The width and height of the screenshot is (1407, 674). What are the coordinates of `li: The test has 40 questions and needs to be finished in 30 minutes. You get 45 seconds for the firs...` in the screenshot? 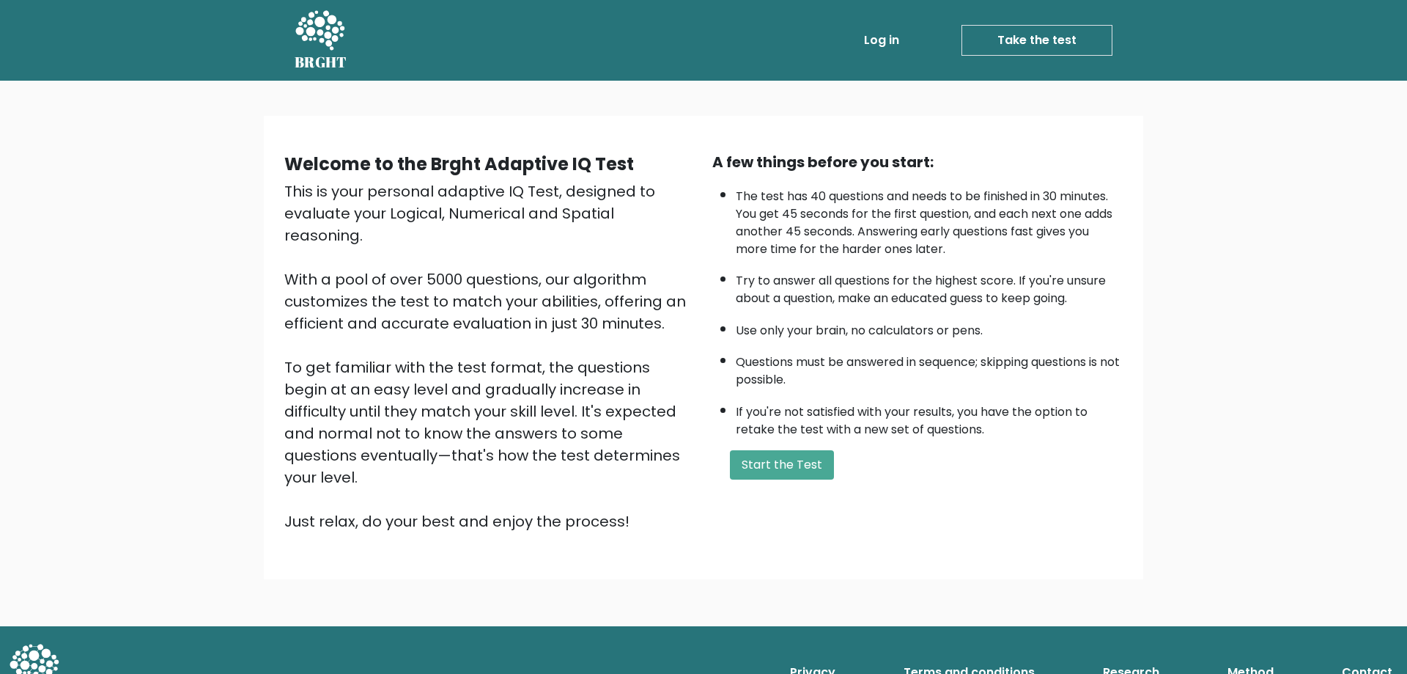 It's located at (929, 219).